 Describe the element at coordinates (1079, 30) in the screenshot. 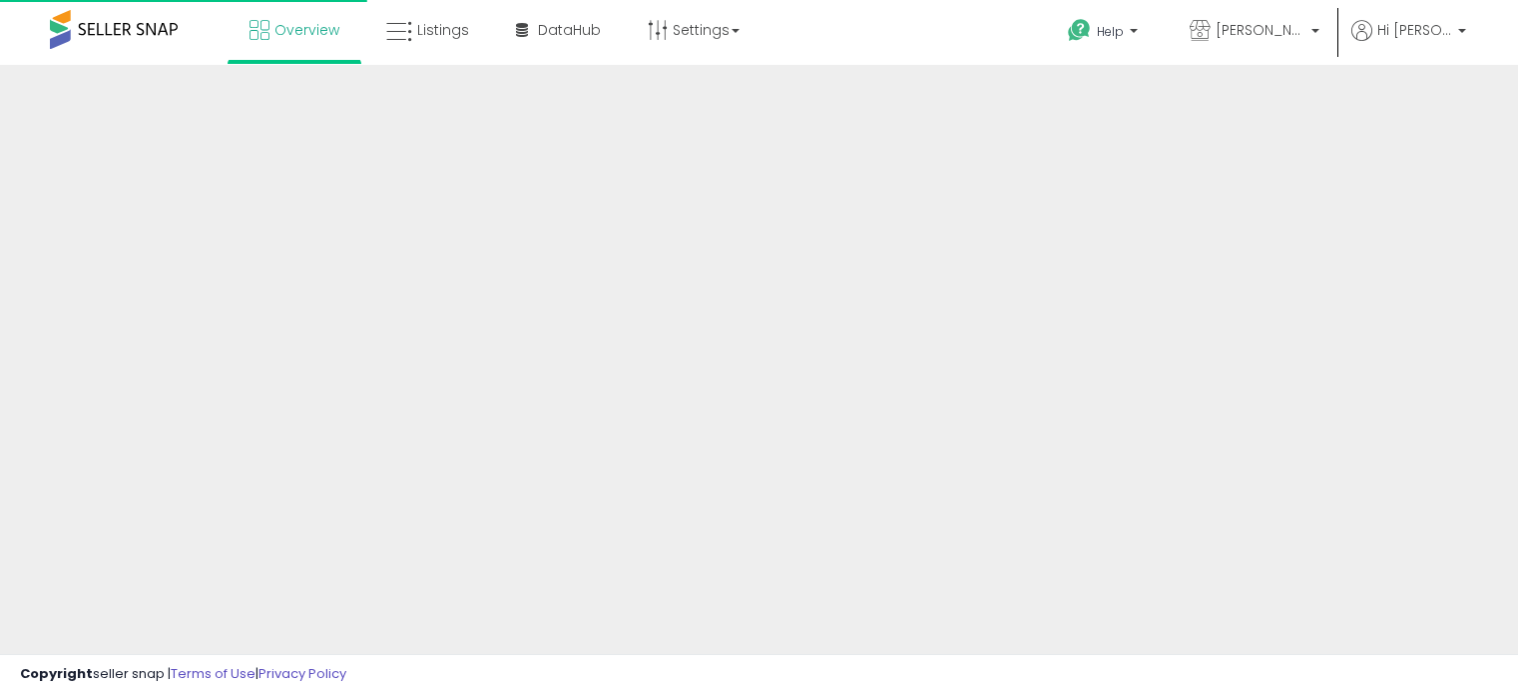

I see `i: Get Help` at that location.